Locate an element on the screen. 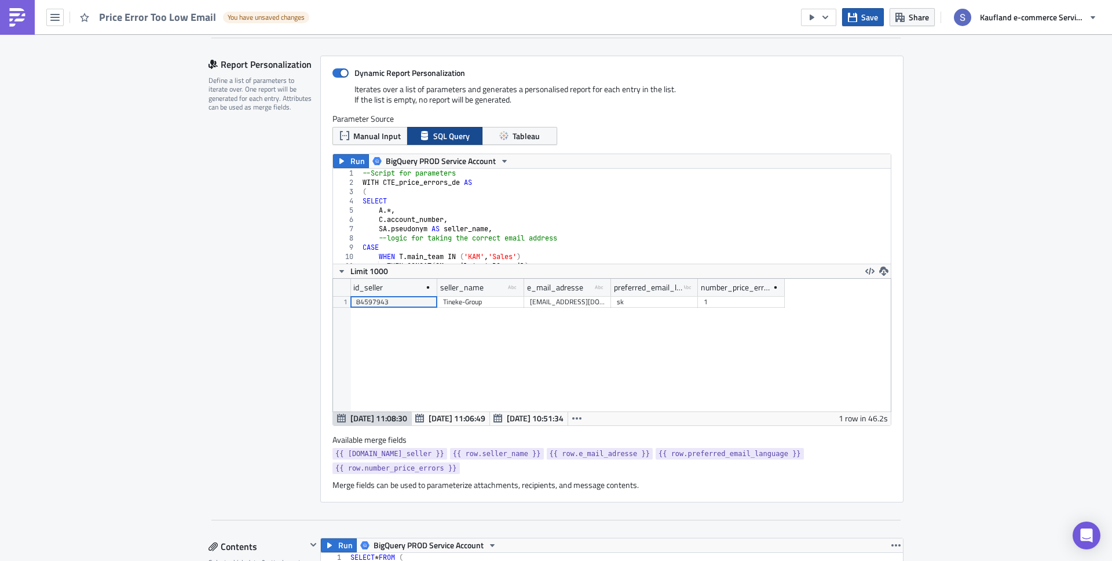 The height and width of the screenshot is (561, 1112). a: {{ row.e_mail_adresse }} is located at coordinates (600, 454).